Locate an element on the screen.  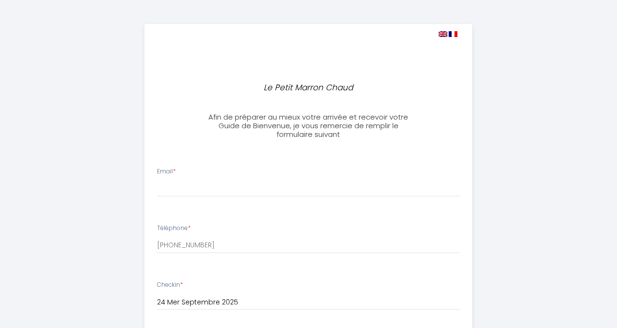
label: Email is located at coordinates (166, 171).